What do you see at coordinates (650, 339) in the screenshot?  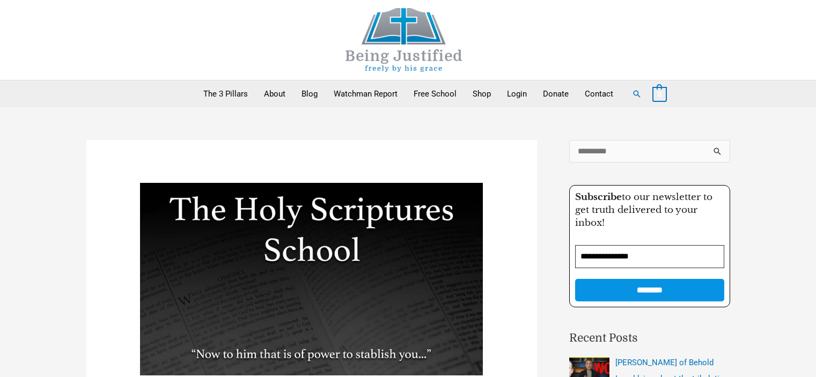 I see `h2: Recent Posts` at bounding box center [650, 339].